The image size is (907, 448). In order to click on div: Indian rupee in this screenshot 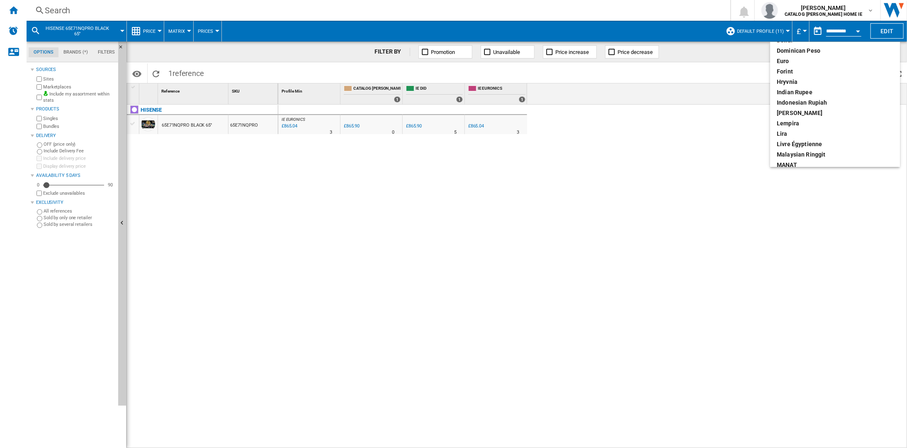, I will do `click(835, 92)`.